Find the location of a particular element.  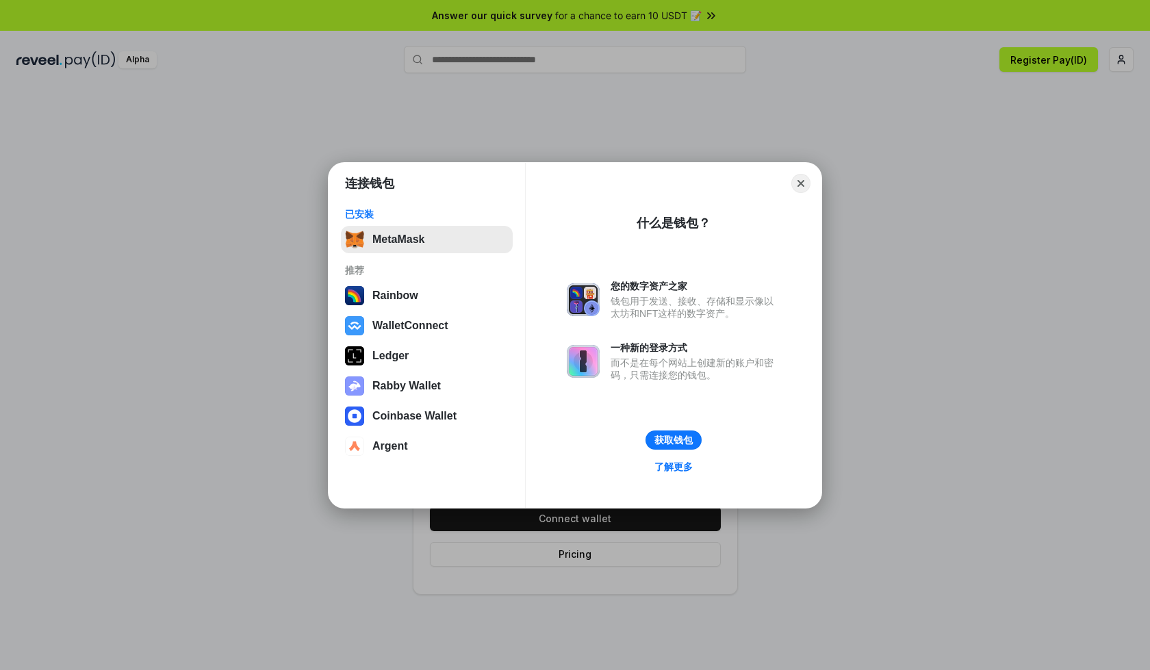

h1: 连接钱包 is located at coordinates (370, 183).